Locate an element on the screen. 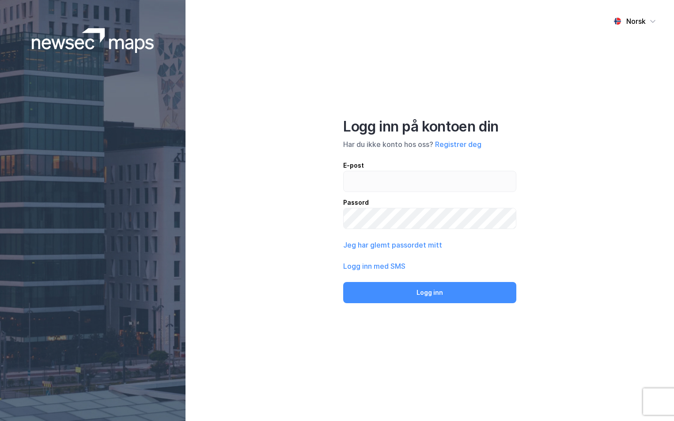 This screenshot has height=421, width=674. div: Har du ikke konto hos oss? is located at coordinates (430, 144).